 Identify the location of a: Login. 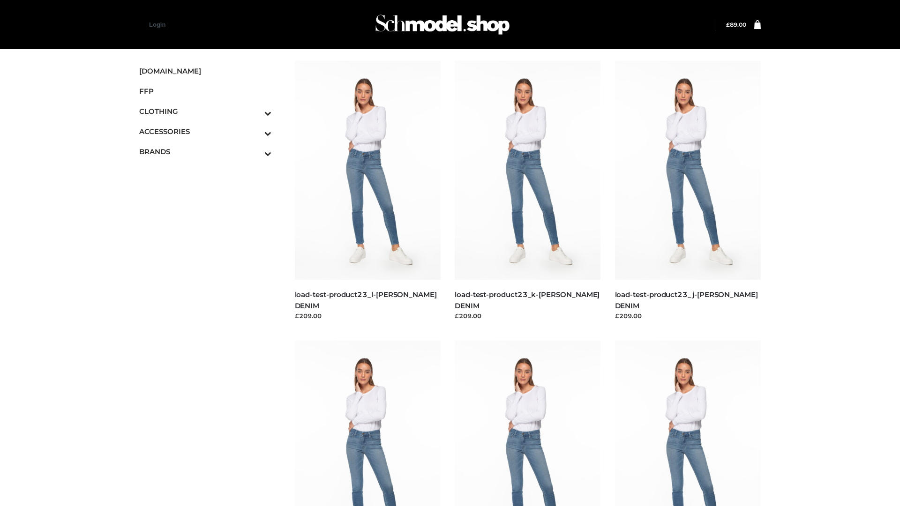
(157, 24).